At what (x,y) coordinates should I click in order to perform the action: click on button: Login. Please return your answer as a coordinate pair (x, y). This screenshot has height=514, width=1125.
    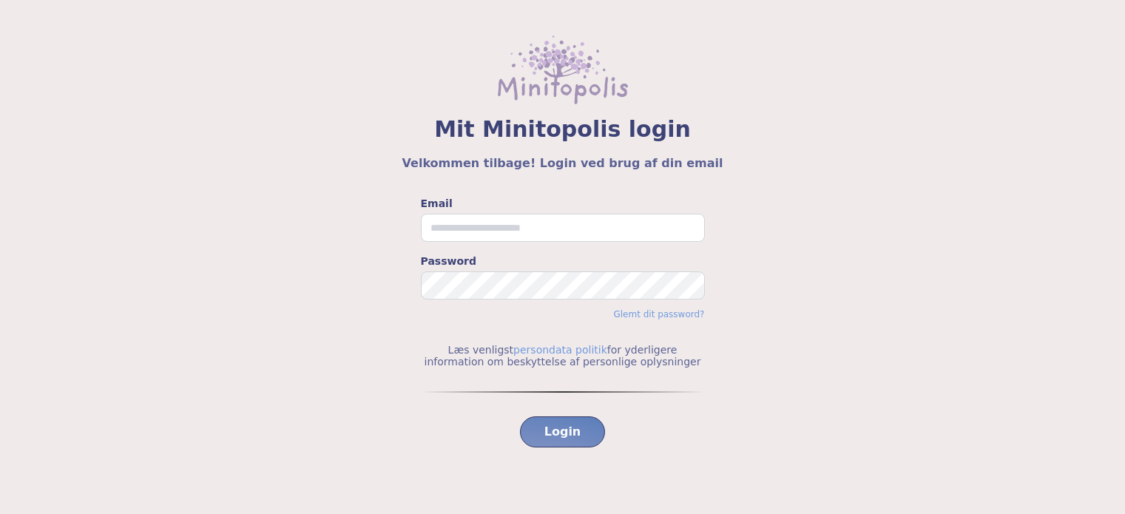
    Looking at the image, I should click on (563, 432).